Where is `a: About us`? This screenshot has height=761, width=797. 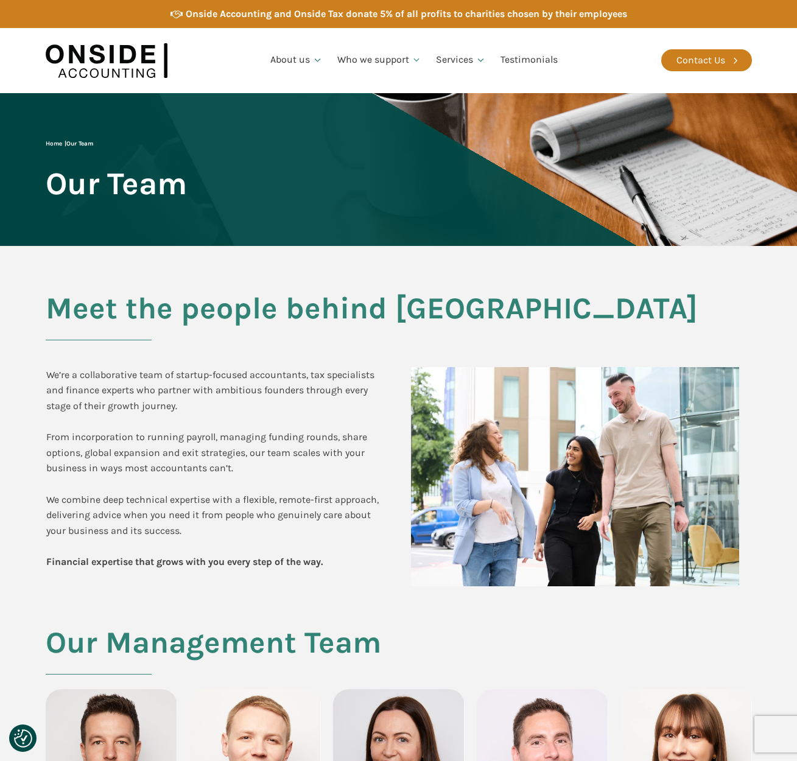
a: About us is located at coordinates (297, 60).